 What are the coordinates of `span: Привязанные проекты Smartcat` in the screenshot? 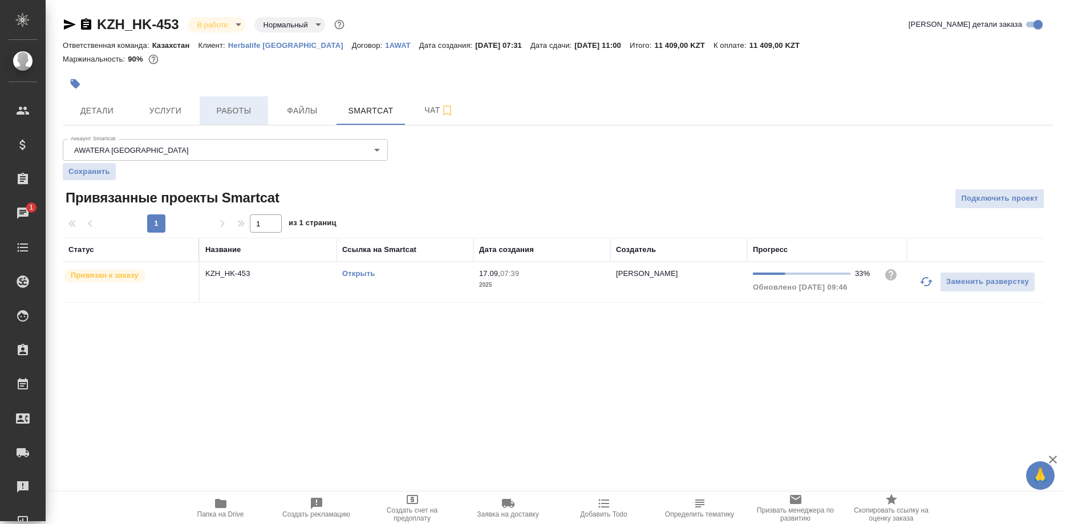 It's located at (171, 198).